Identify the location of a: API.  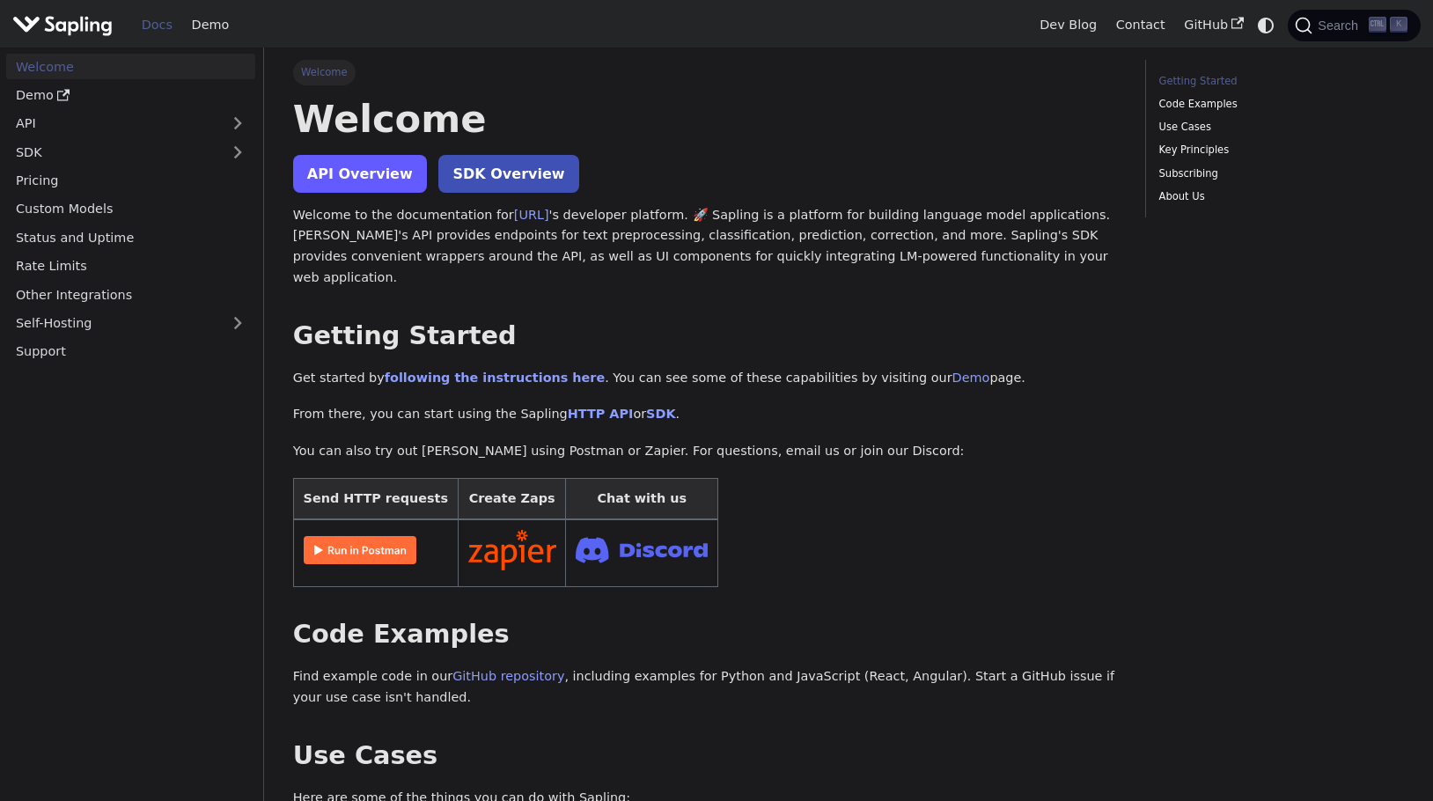
(113, 123).